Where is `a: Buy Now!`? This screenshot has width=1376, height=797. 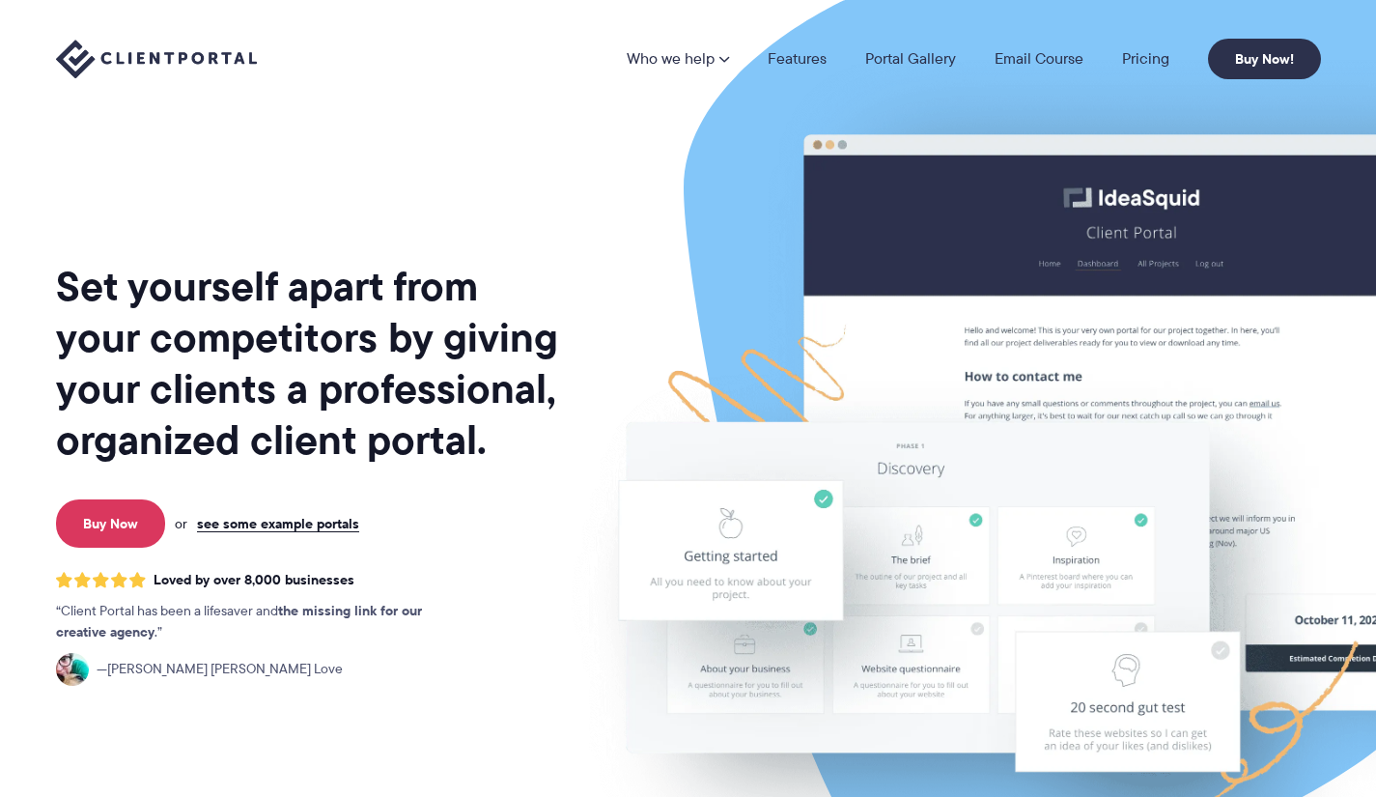 a: Buy Now! is located at coordinates (1264, 59).